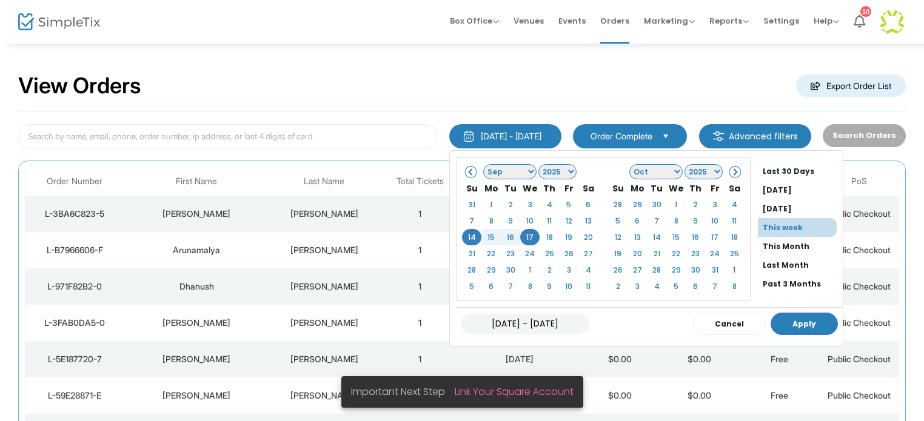 The height and width of the screenshot is (421, 924). What do you see at coordinates (755, 136) in the screenshot?
I see `m-button: Advanced filters` at bounding box center [755, 136].